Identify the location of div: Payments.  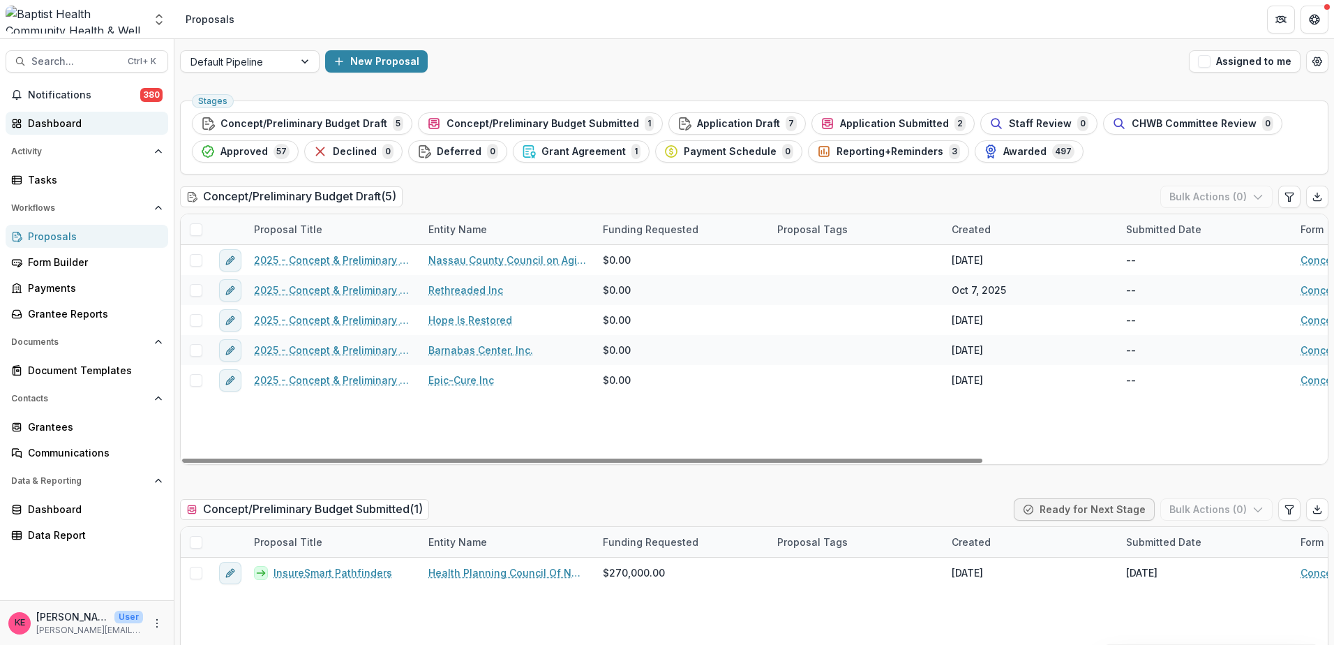
(92, 287).